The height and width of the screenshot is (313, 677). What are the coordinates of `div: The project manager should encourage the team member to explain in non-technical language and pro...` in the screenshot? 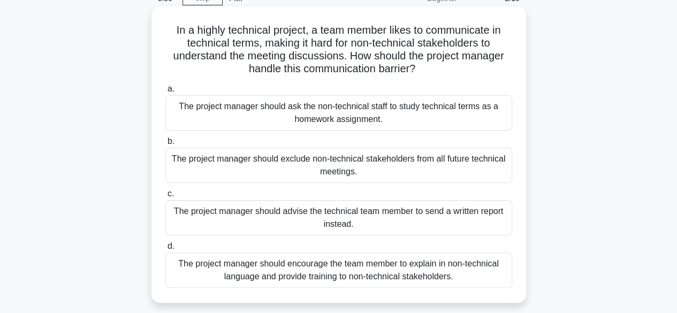 It's located at (339, 270).